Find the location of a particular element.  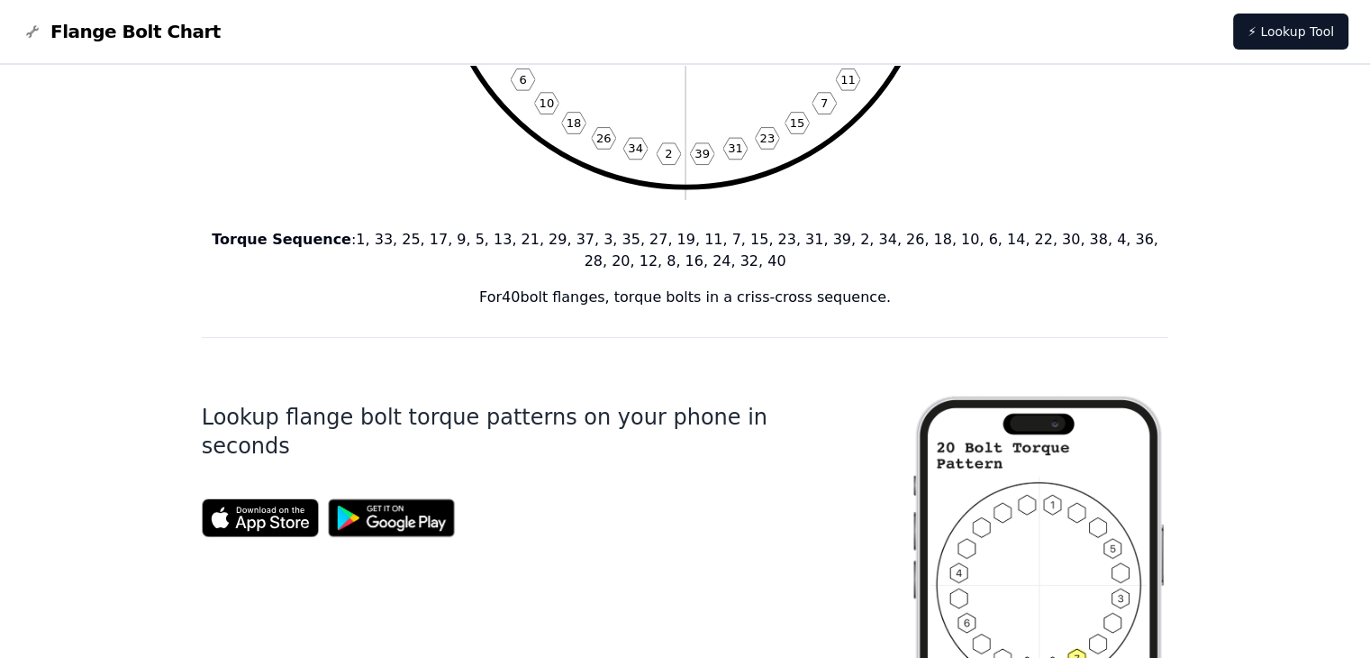

a: Flange Bolt Chart LogoFlange Bolt Chart is located at coordinates (121, 32).